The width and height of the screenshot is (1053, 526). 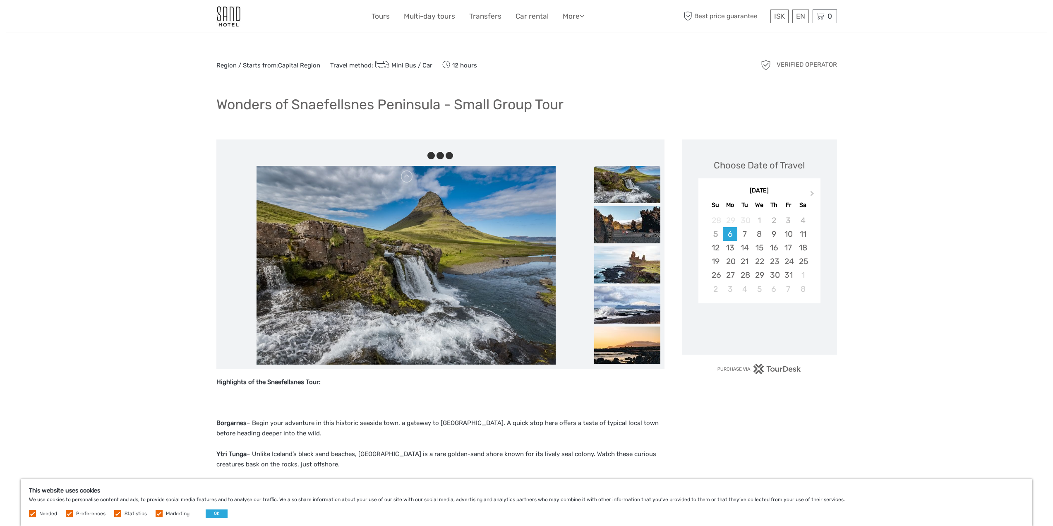 I want to click on div: Choose Wednesday, October 29th, 2025, so click(x=759, y=275).